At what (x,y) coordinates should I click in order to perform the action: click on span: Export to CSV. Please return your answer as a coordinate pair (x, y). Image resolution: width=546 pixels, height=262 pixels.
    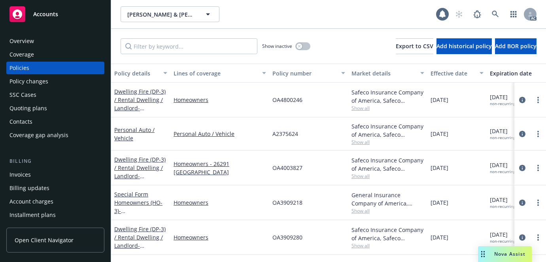
    Looking at the image, I should click on (414, 46).